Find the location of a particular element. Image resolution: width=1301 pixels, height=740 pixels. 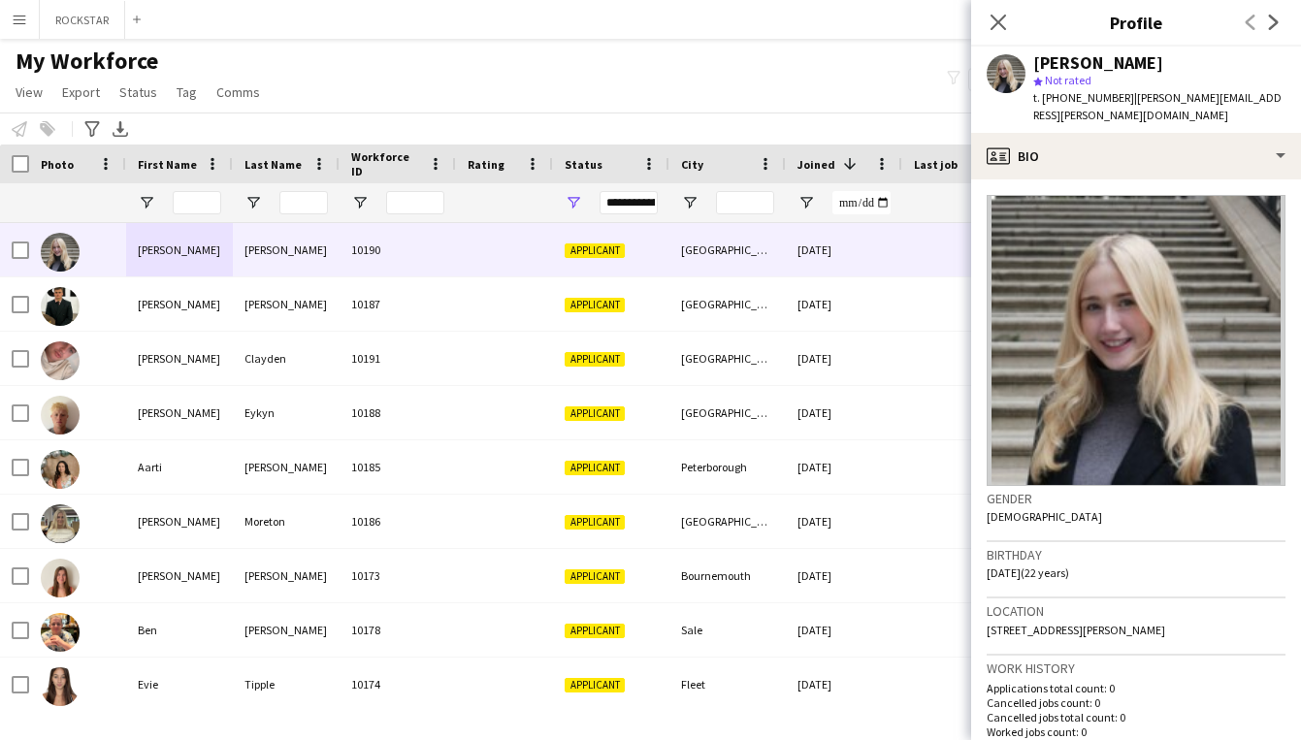

span: Joined is located at coordinates (816, 164).